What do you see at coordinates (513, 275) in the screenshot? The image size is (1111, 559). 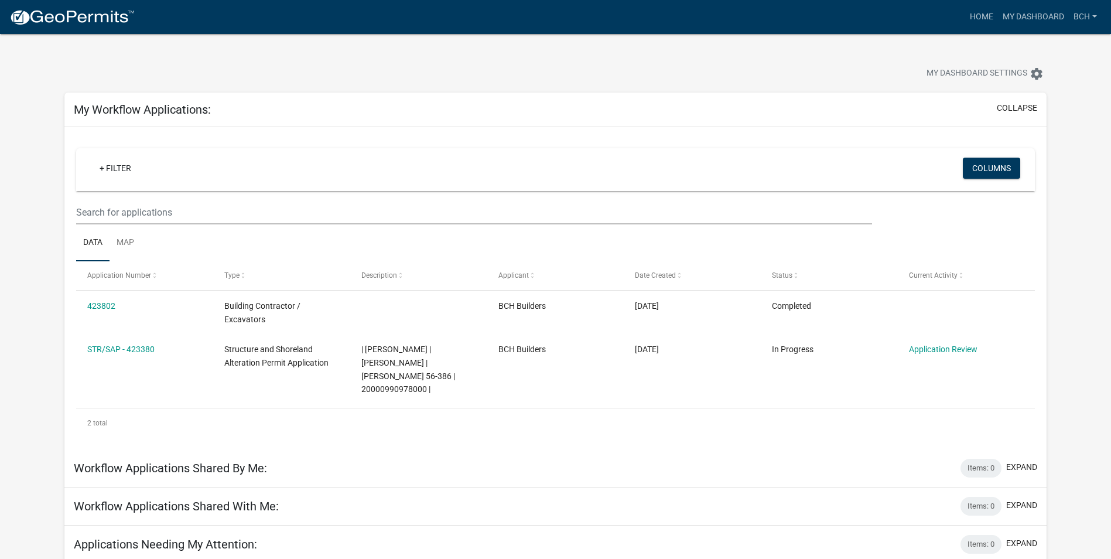 I see `span: Applicant` at bounding box center [513, 275].